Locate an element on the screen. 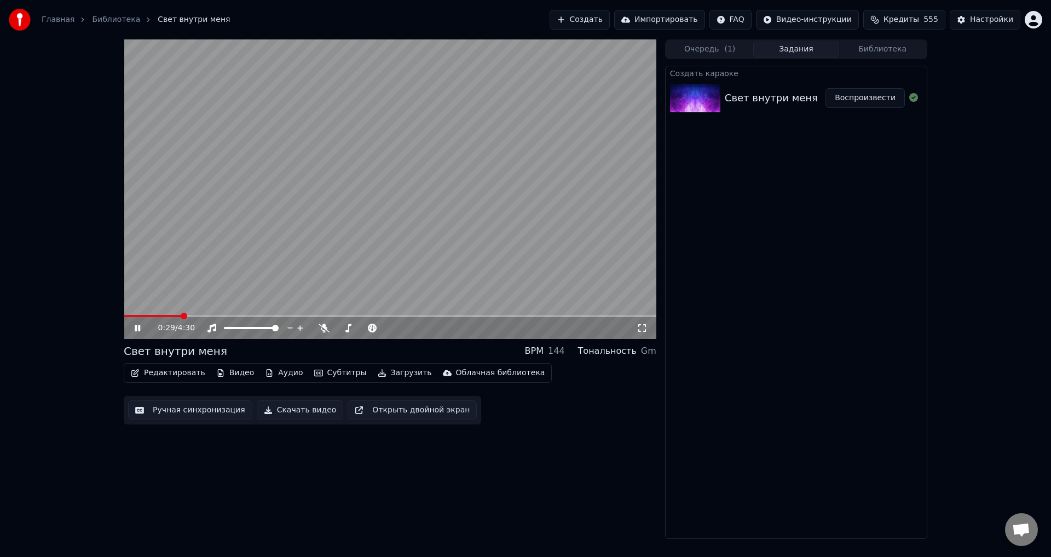 The width and height of the screenshot is (1051, 557). a: Библиотека is located at coordinates (116, 20).